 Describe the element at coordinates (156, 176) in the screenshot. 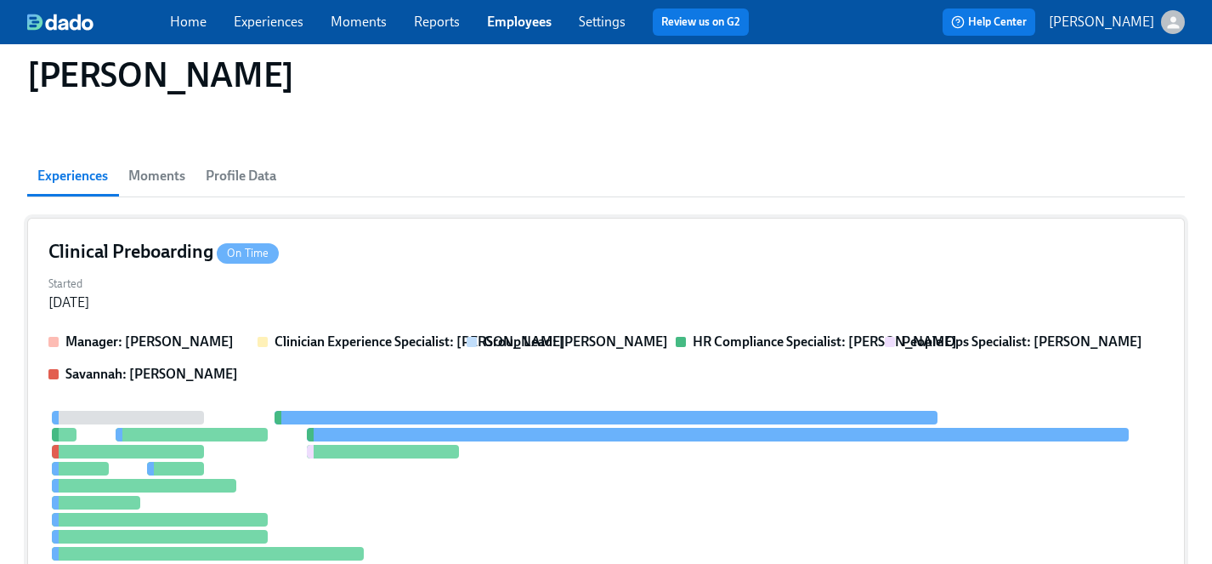

I see `span: Moments` at that location.